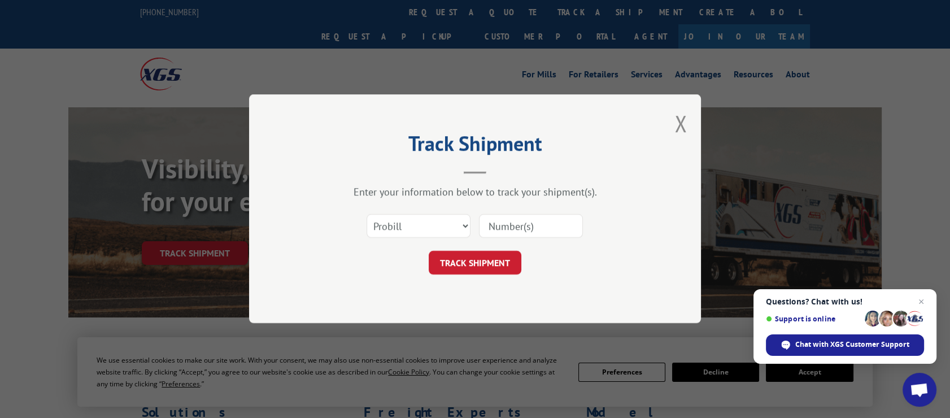 The width and height of the screenshot is (950, 418). Describe the element at coordinates (813, 319) in the screenshot. I see `span: Support is online` at that location.